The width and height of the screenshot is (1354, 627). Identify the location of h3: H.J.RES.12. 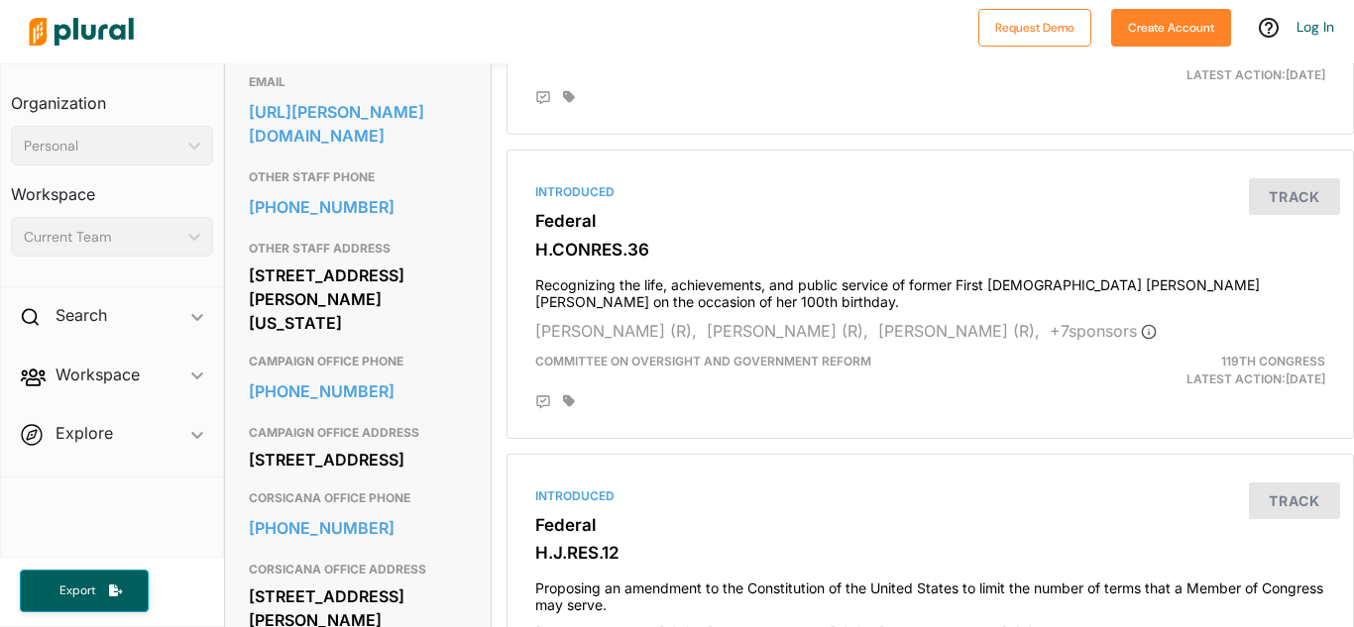
(930, 553).